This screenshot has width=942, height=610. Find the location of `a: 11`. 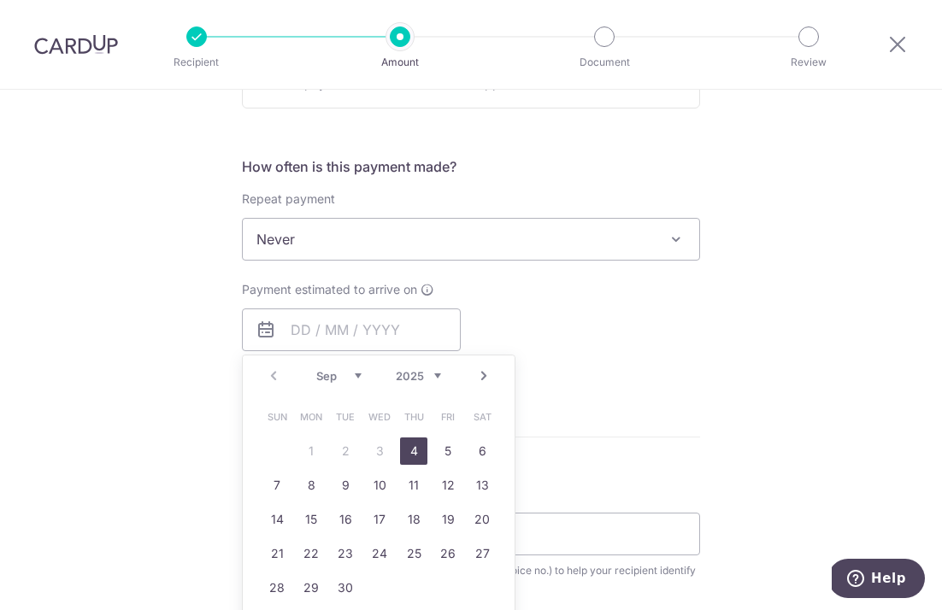

a: 11 is located at coordinates (414, 485).